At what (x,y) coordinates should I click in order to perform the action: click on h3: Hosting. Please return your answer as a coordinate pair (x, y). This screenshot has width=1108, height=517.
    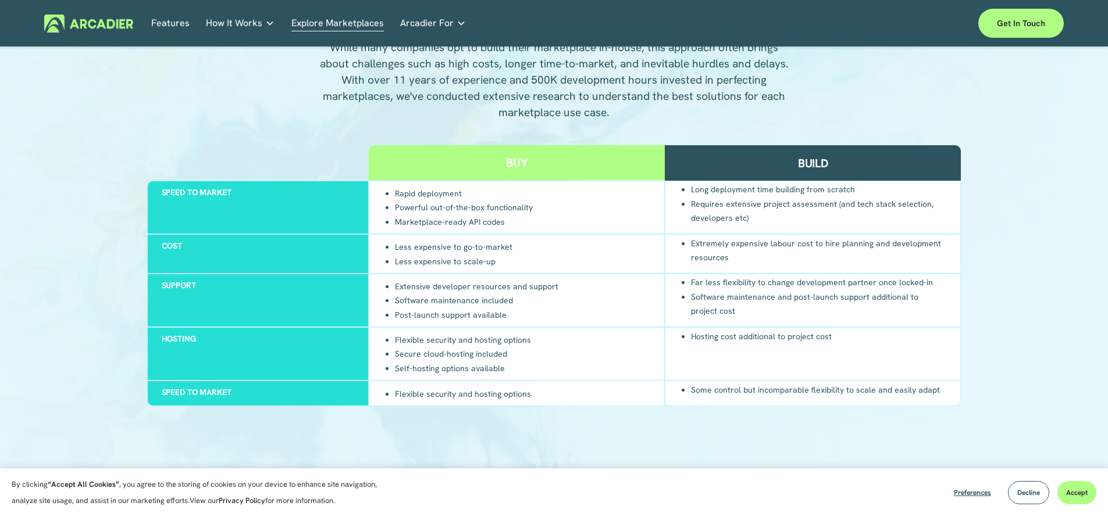
    Looking at the image, I should click on (258, 338).